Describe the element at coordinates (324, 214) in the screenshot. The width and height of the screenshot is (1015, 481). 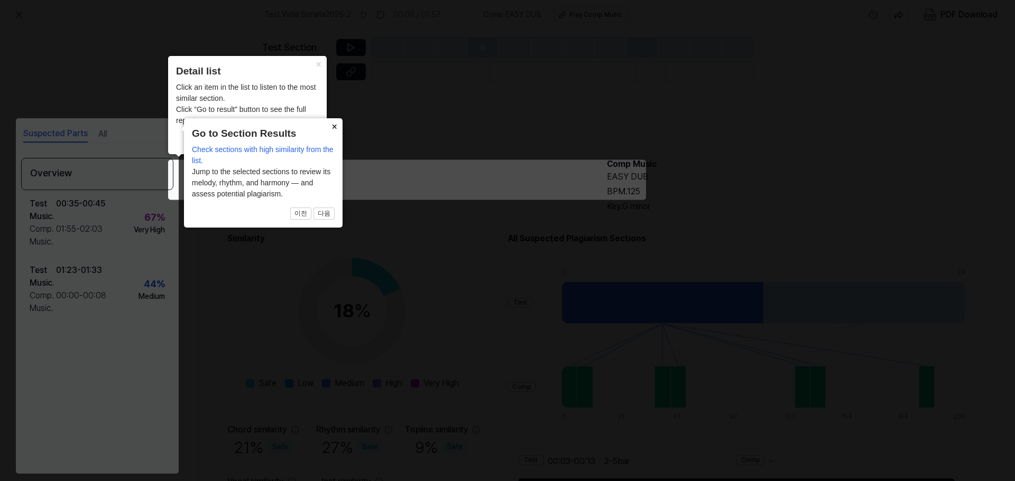
I see `button: 다음` at that location.